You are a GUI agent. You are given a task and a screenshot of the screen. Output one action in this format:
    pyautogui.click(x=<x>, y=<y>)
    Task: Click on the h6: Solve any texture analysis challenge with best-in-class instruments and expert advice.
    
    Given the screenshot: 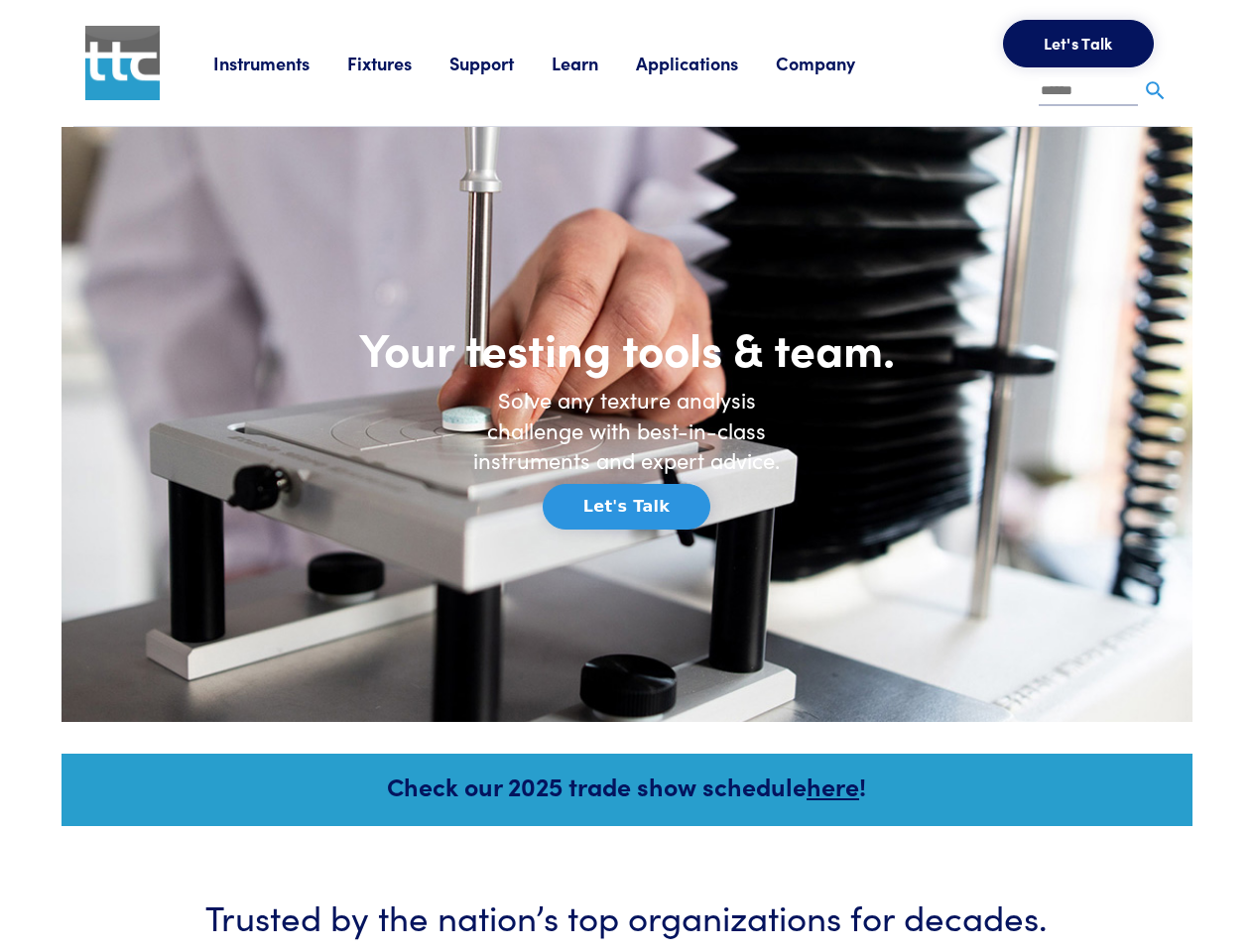 What is the action you would take?
    pyautogui.click(x=627, y=431)
    